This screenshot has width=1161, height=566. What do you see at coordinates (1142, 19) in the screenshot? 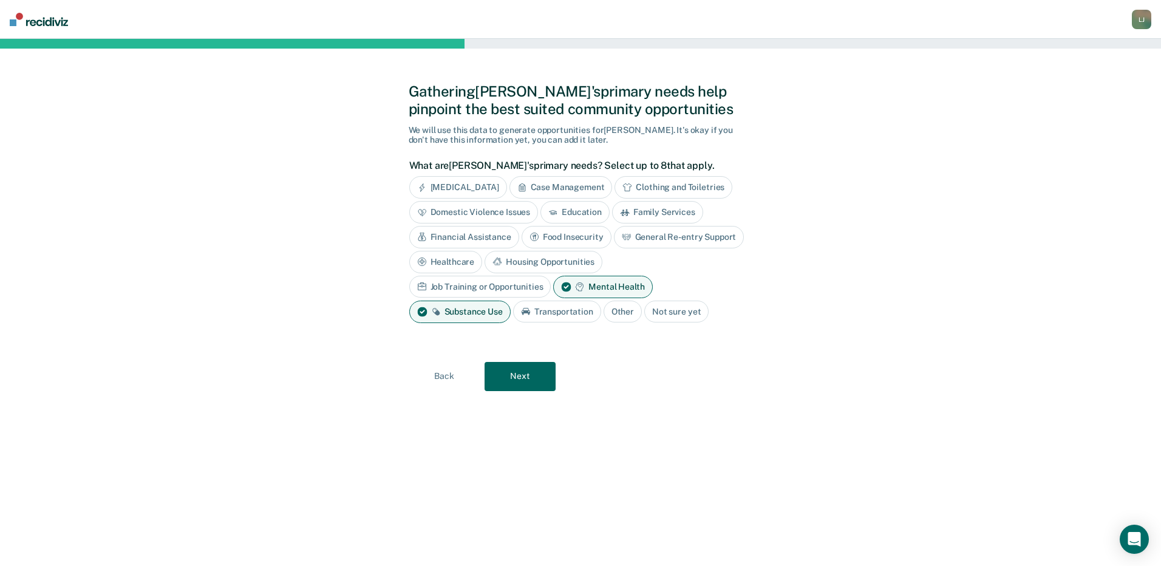
I see `button: LJ` at bounding box center [1142, 19].